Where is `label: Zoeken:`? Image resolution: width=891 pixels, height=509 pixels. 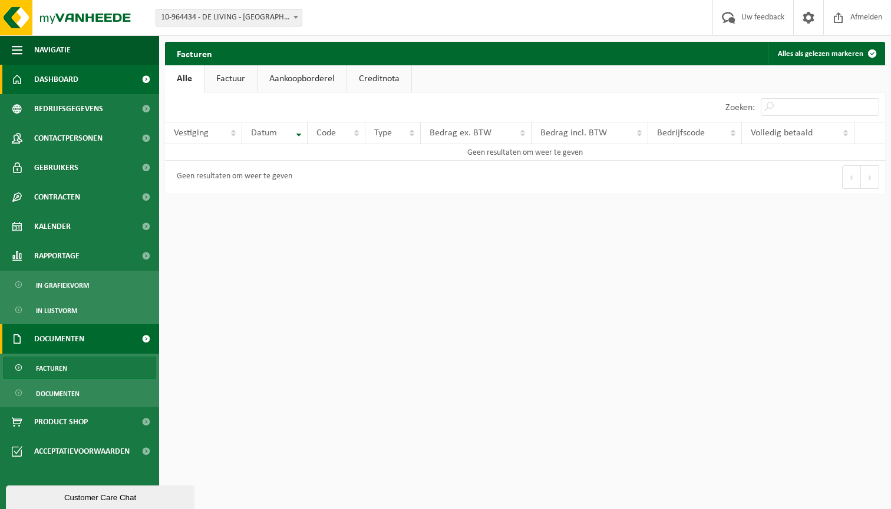
label: Zoeken: is located at coordinates (740, 108).